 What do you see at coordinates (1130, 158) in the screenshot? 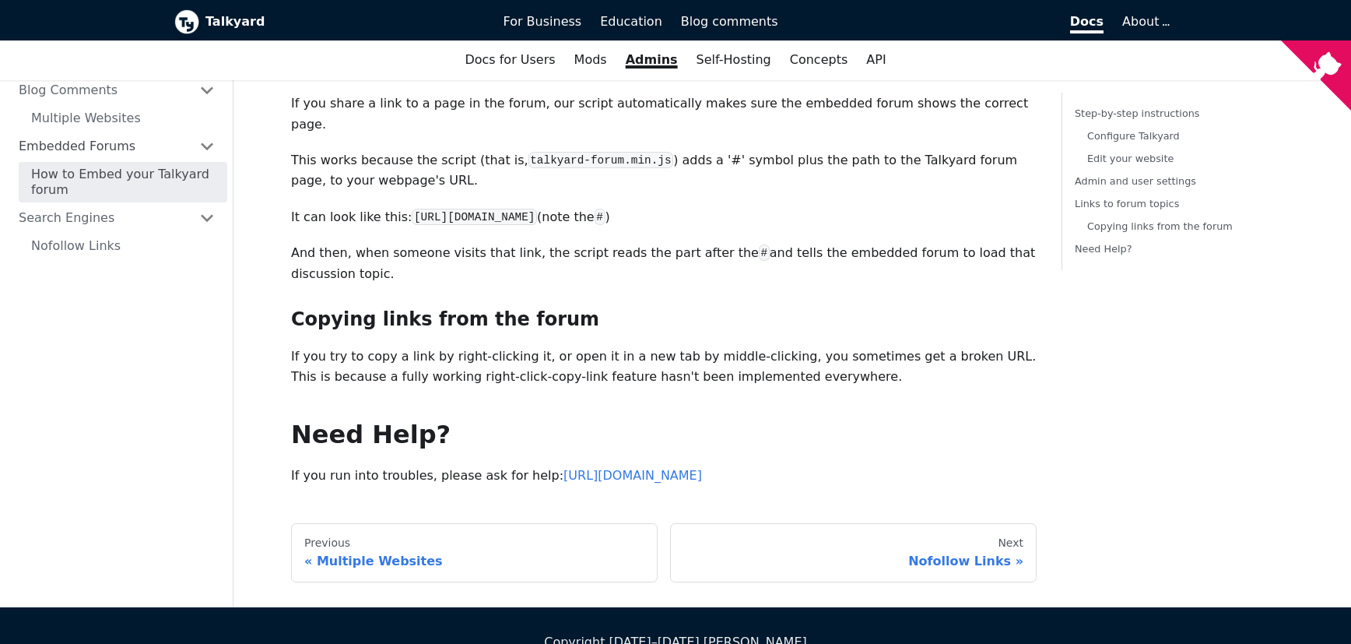
I see `a: Edit your website` at bounding box center [1130, 158].